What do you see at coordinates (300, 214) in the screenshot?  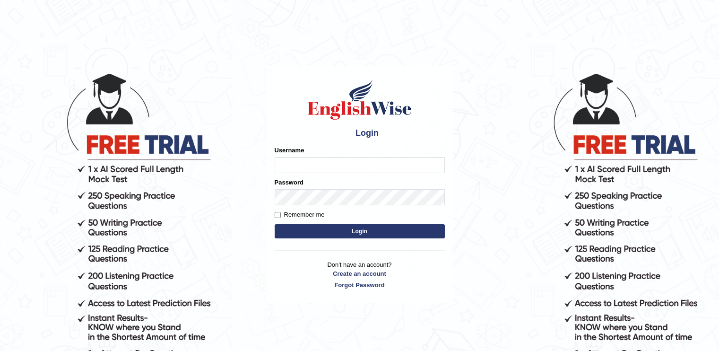 I see `label: Remember me` at bounding box center [300, 214].